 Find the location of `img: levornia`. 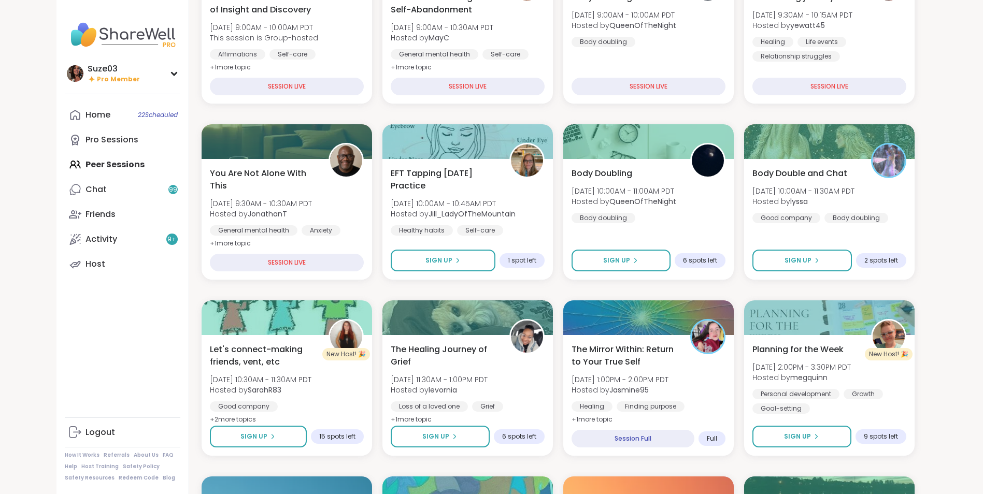

img: levornia is located at coordinates (527, 337).